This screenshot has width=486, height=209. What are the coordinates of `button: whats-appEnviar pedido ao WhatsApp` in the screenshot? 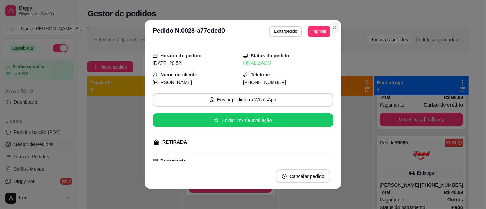 It's located at (243, 100).